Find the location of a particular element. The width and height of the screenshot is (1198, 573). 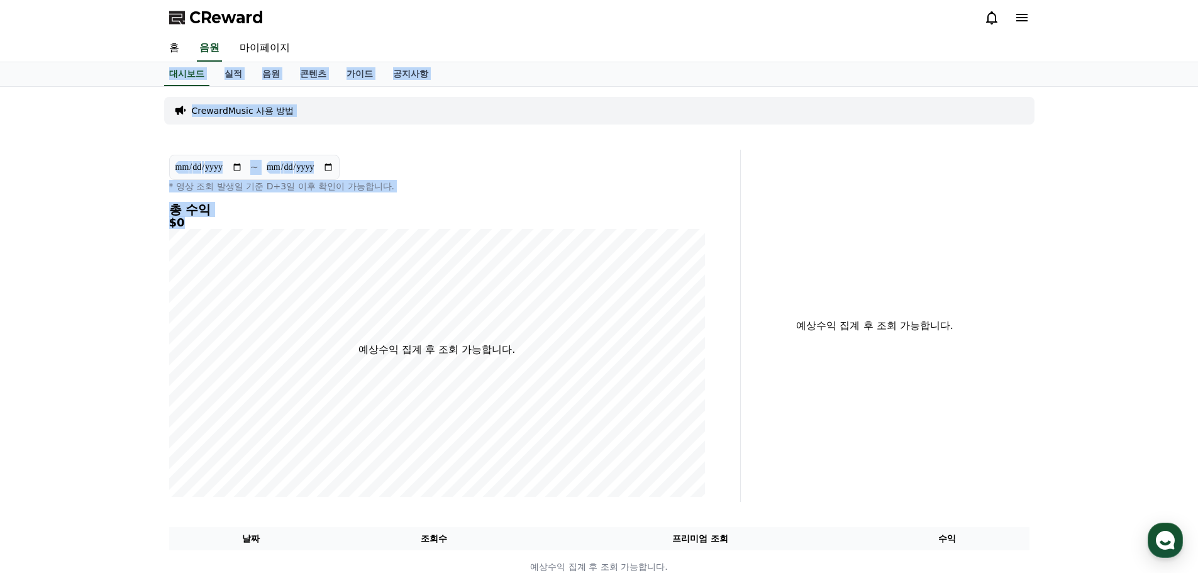

span: CReward is located at coordinates (226, 18).